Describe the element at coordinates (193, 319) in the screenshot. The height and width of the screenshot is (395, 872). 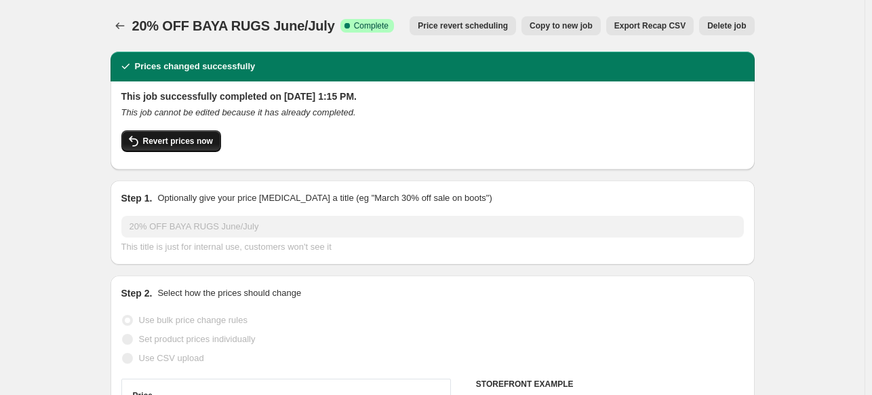
I see `span: Use bulk price change rules` at that location.